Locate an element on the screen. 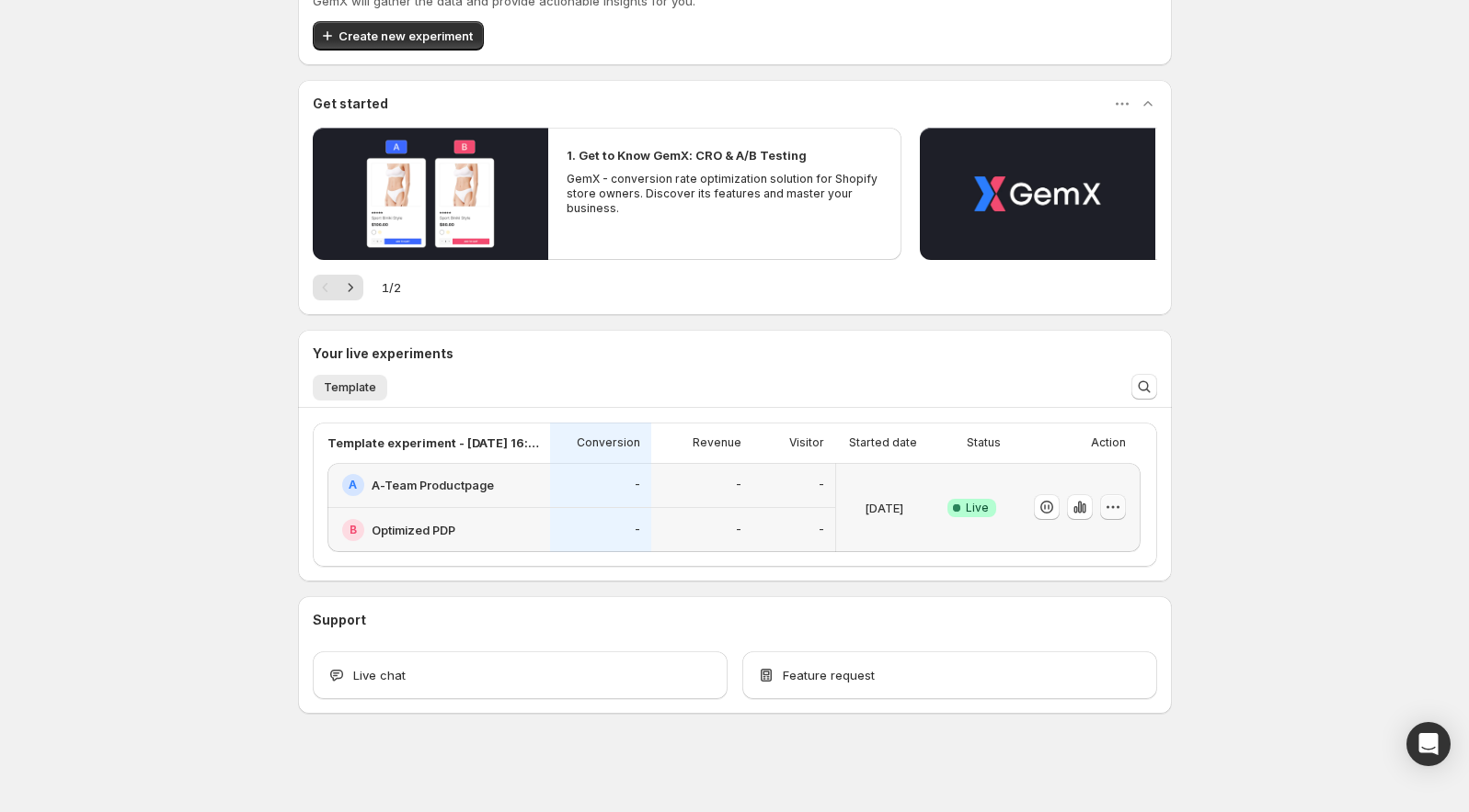 The width and height of the screenshot is (1469, 812). p: Status is located at coordinates (983, 443).